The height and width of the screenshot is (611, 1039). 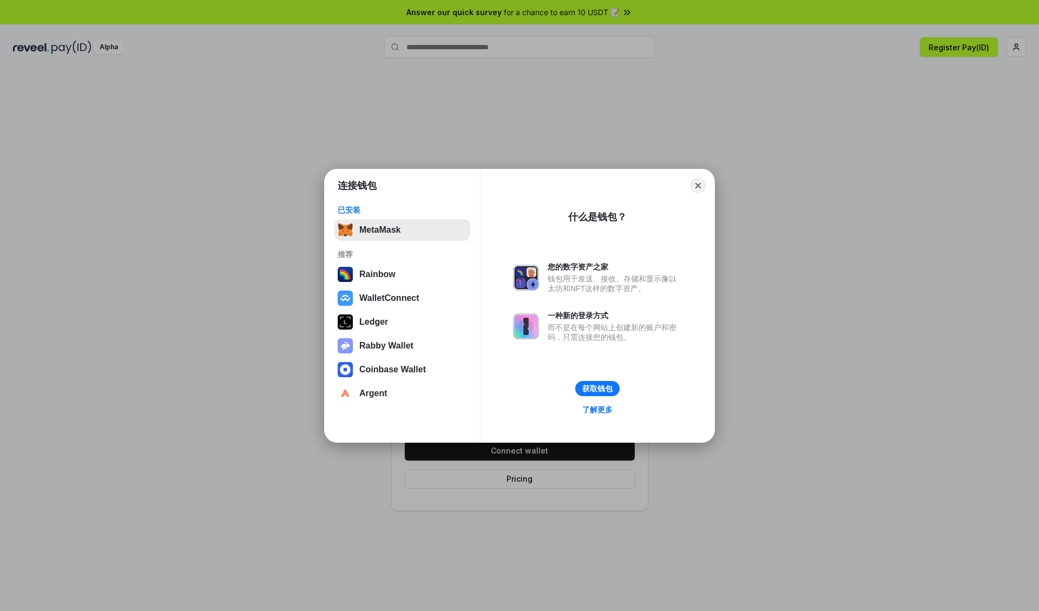 What do you see at coordinates (614, 267) in the screenshot?
I see `div: 您的数字资产之家` at bounding box center [614, 267].